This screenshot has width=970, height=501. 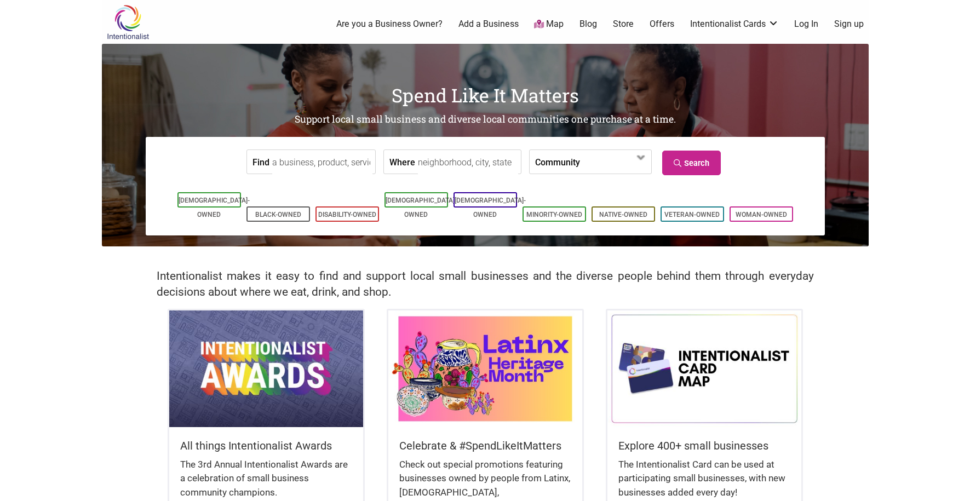 I want to click on a: Minority-Owned, so click(x=554, y=215).